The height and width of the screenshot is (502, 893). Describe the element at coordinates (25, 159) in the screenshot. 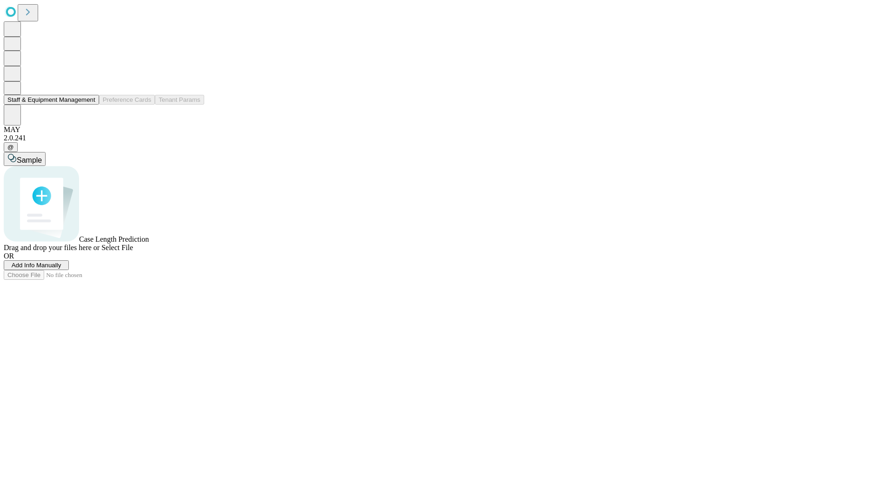

I see `button: Sample` at that location.